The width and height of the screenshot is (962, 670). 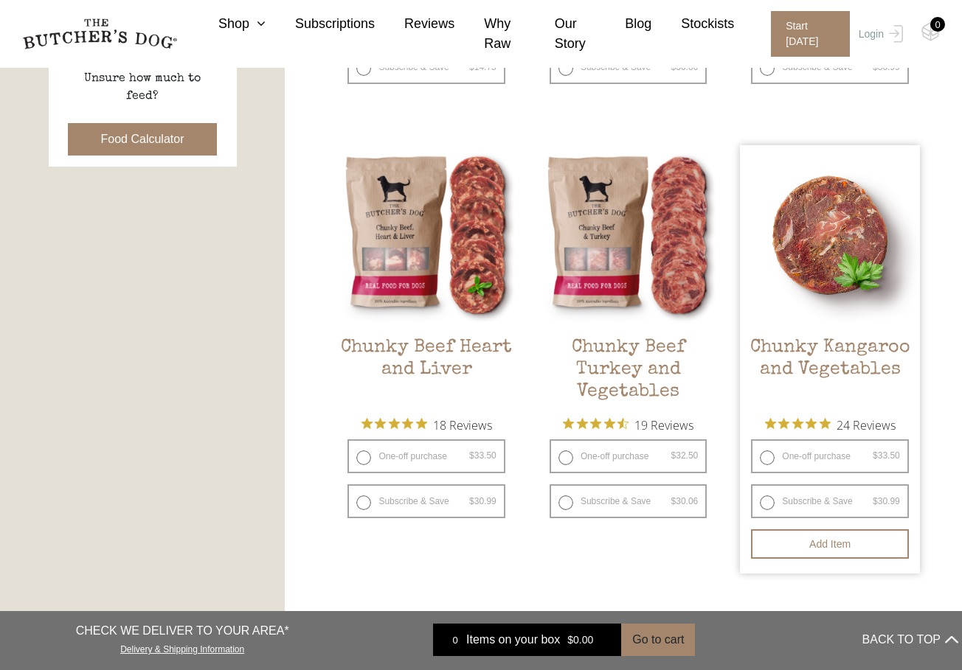 I want to click on img: TBD_Cart-Empty.png, so click(x=930, y=32).